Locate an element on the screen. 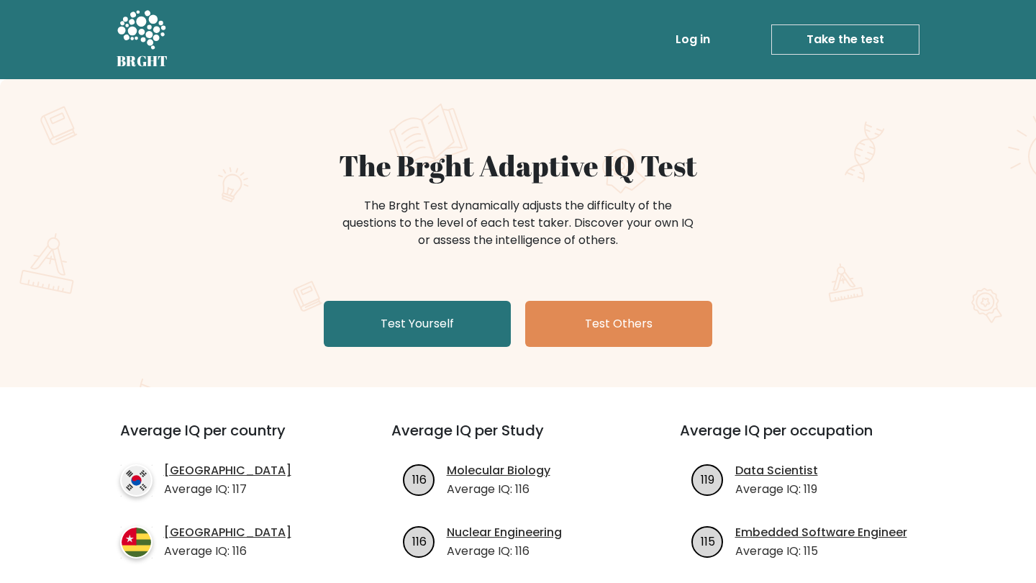 The width and height of the screenshot is (1036, 583). h3: Average IQ per occupation is located at coordinates (807, 439).